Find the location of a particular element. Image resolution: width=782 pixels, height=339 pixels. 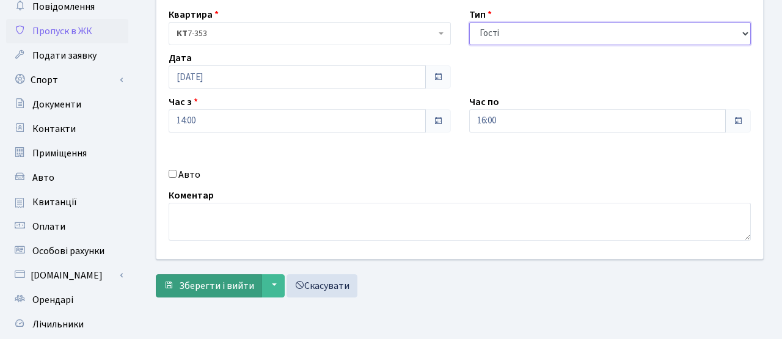

span: Особові рахунки is located at coordinates (68, 251).